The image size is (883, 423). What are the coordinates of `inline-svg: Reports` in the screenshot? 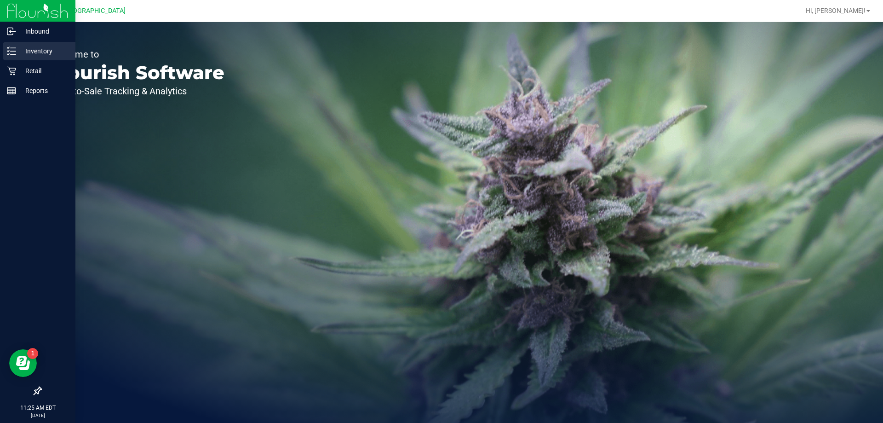 It's located at (11, 91).